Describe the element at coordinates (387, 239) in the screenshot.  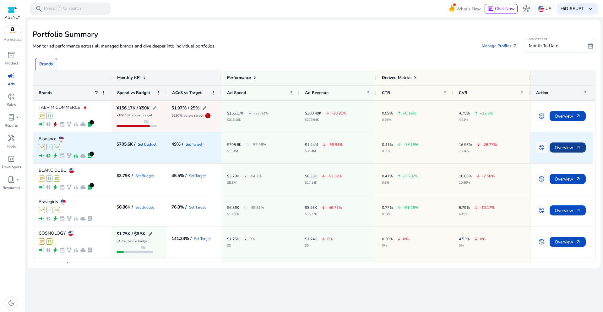
I see `p: 0.28%` at that location.